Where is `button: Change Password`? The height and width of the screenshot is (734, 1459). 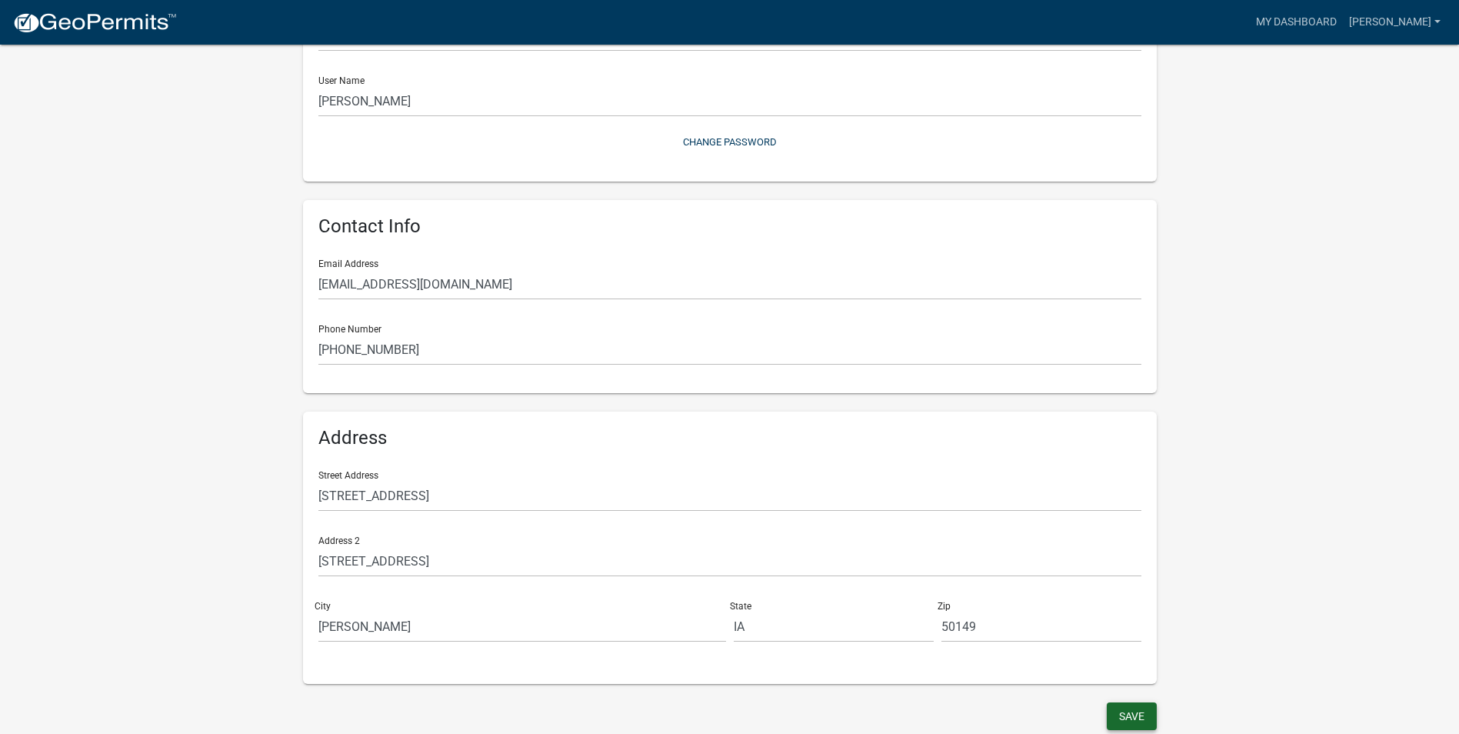 button: Change Password is located at coordinates (730, 141).